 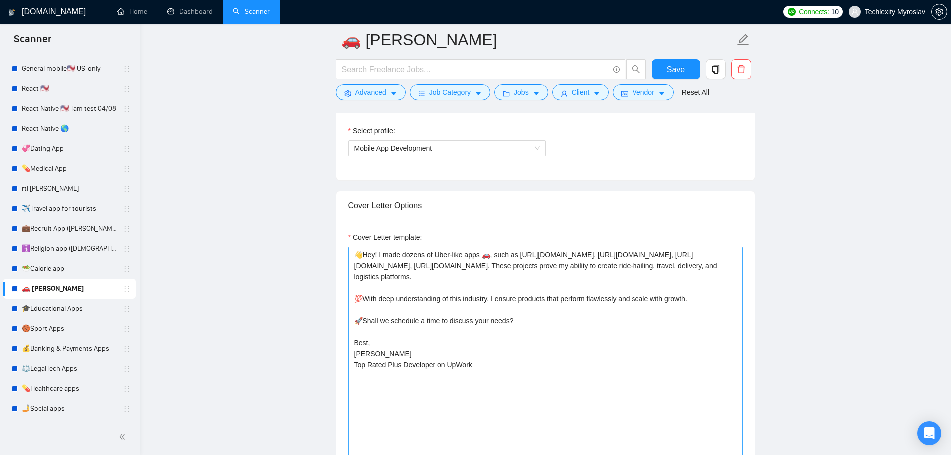 I want to click on span: delete, so click(x=741, y=69).